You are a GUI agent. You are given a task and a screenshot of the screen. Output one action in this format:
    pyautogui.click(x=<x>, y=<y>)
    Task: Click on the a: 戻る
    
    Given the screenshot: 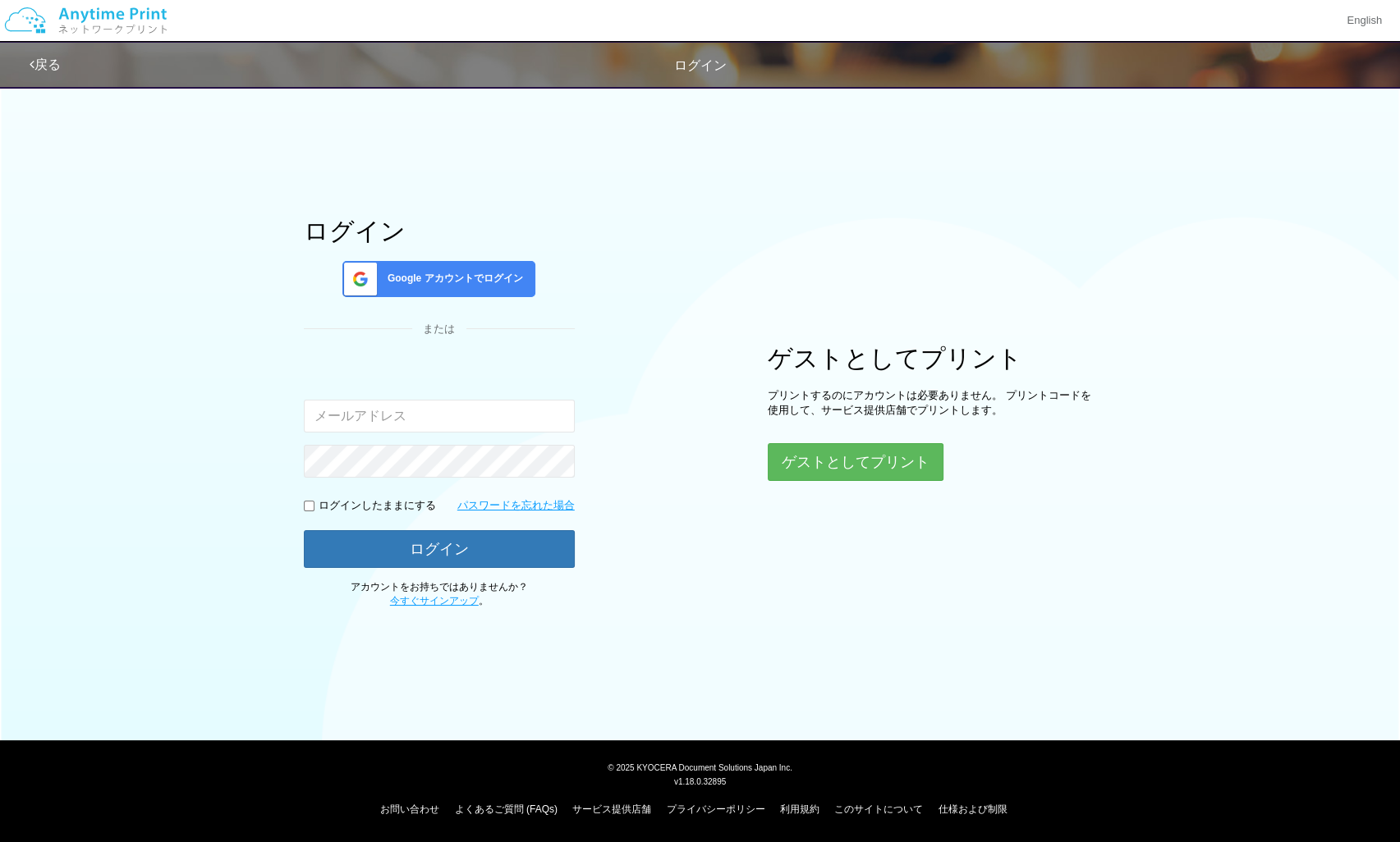 What is the action you would take?
    pyautogui.click(x=45, y=64)
    